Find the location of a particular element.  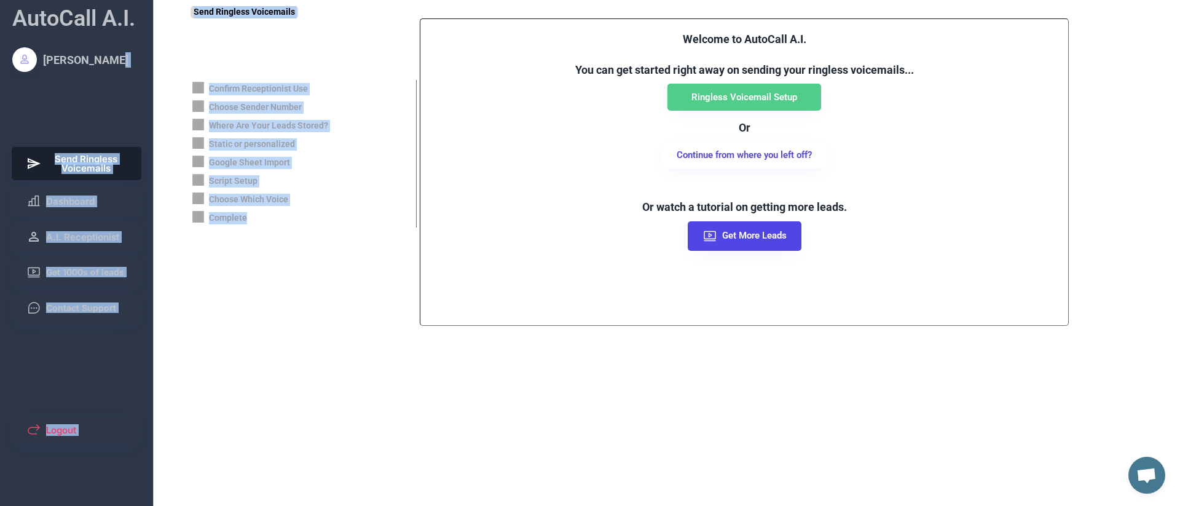

div: Complete is located at coordinates (228, 218).